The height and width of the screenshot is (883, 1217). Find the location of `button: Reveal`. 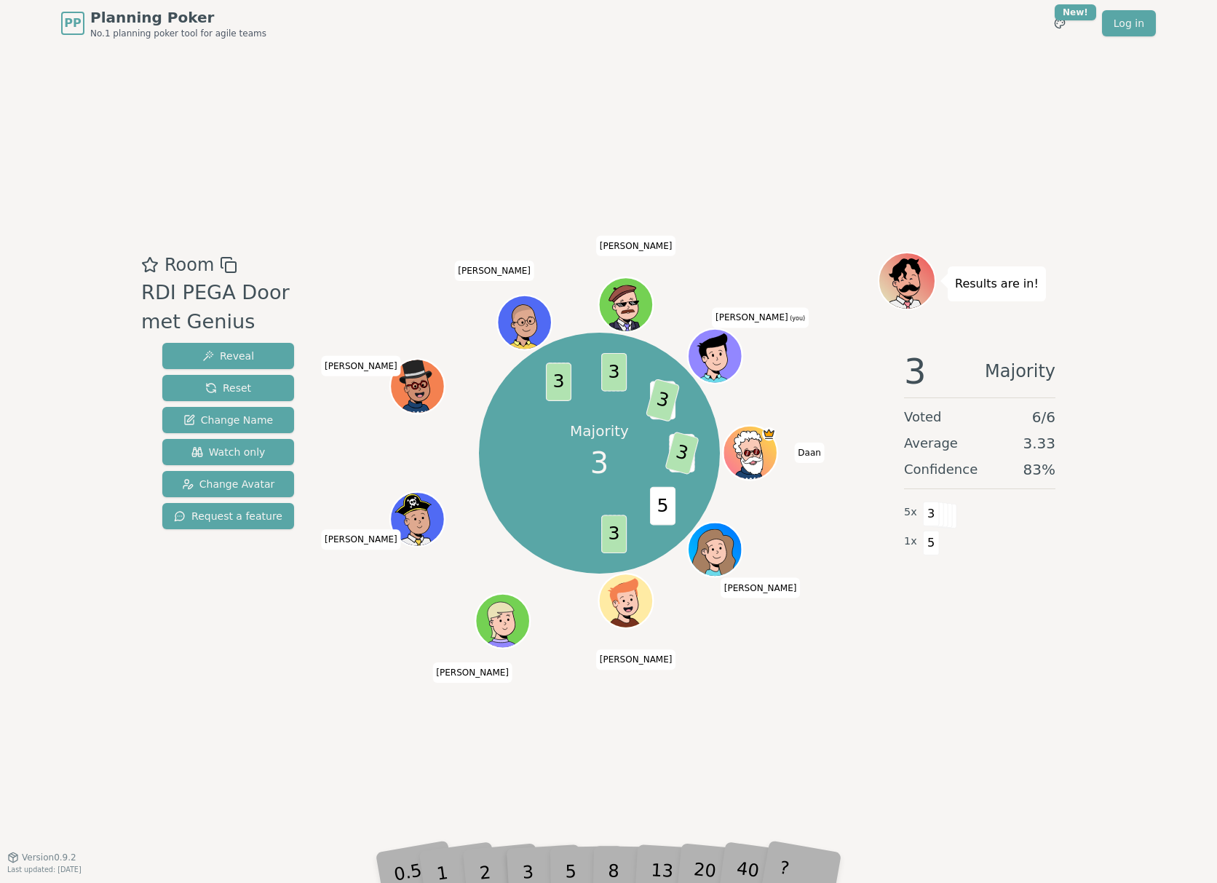

button: Reveal is located at coordinates (228, 356).